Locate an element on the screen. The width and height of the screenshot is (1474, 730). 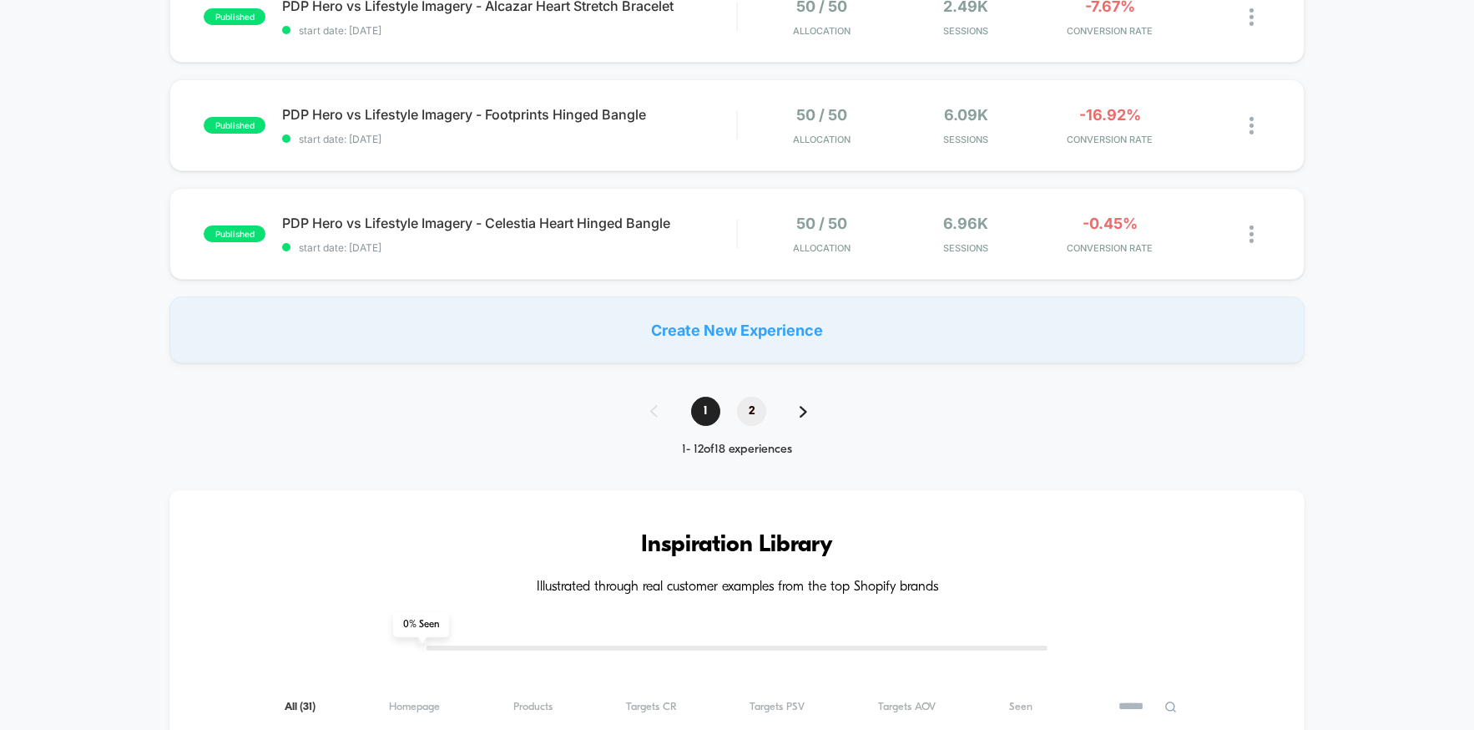
div: 1 - 12 of 18 experiences is located at coordinates (737, 449).